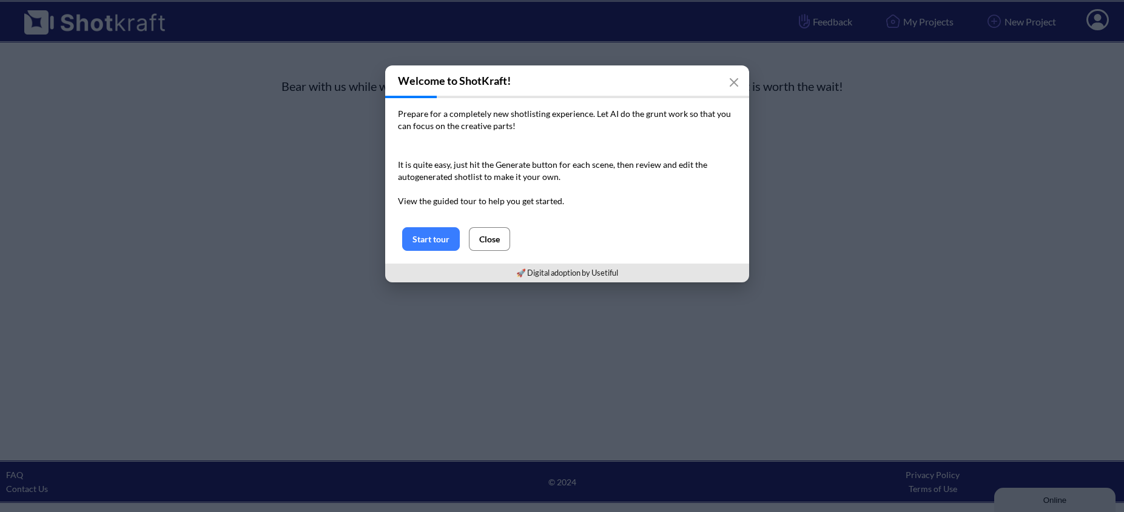 Image resolution: width=1124 pixels, height=512 pixels. I want to click on button: Close, so click(489, 239).